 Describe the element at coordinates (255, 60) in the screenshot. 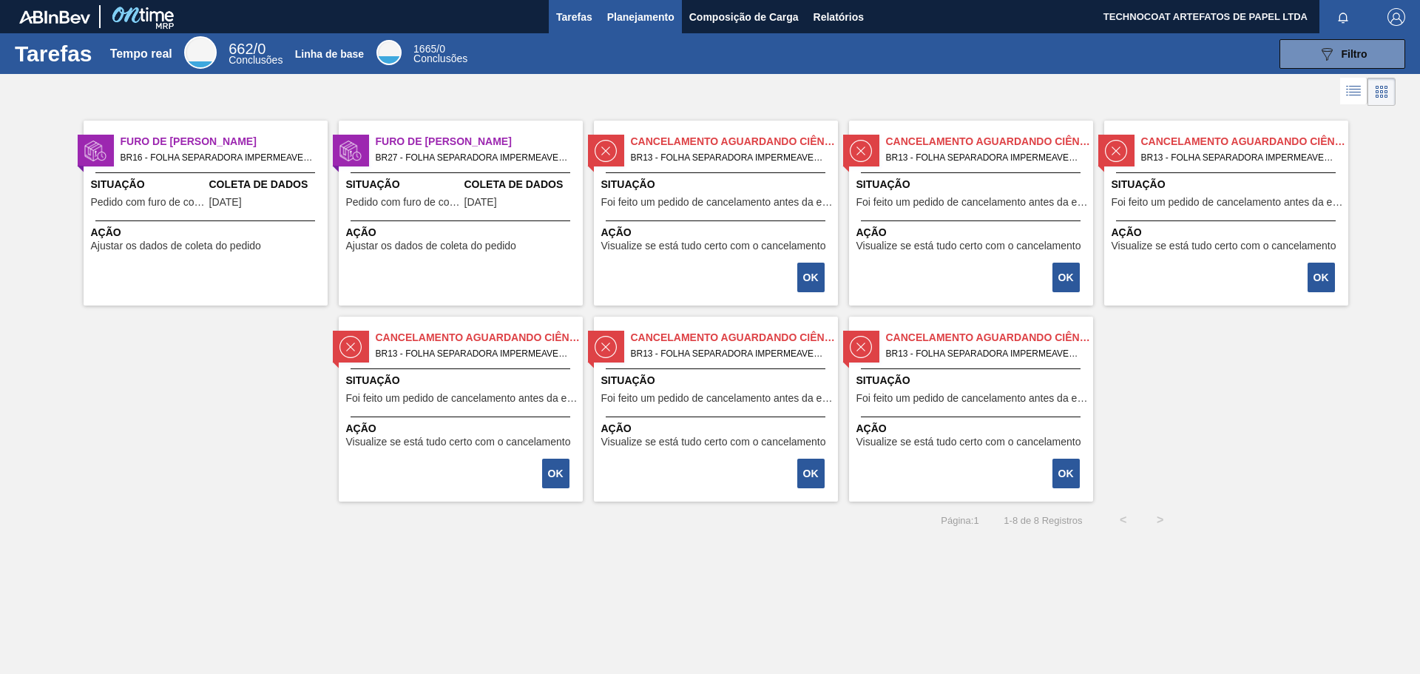

I see `font: Conclusões` at that location.